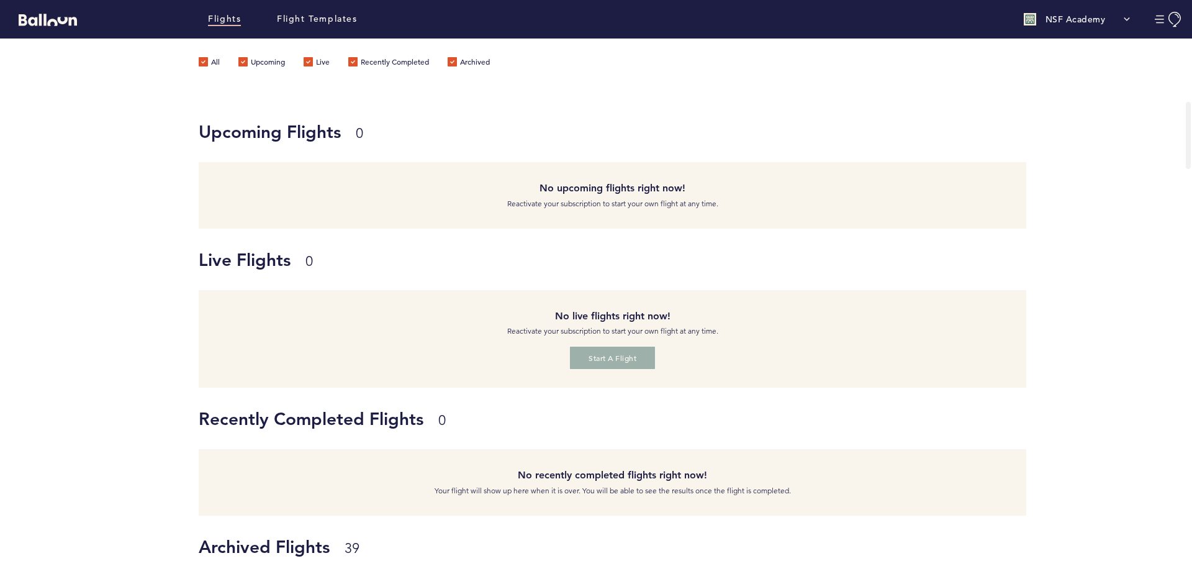 Image resolution: width=1192 pixels, height=566 pixels. Describe the element at coordinates (608, 132) in the screenshot. I see `h1: Upcoming Flights` at that location.